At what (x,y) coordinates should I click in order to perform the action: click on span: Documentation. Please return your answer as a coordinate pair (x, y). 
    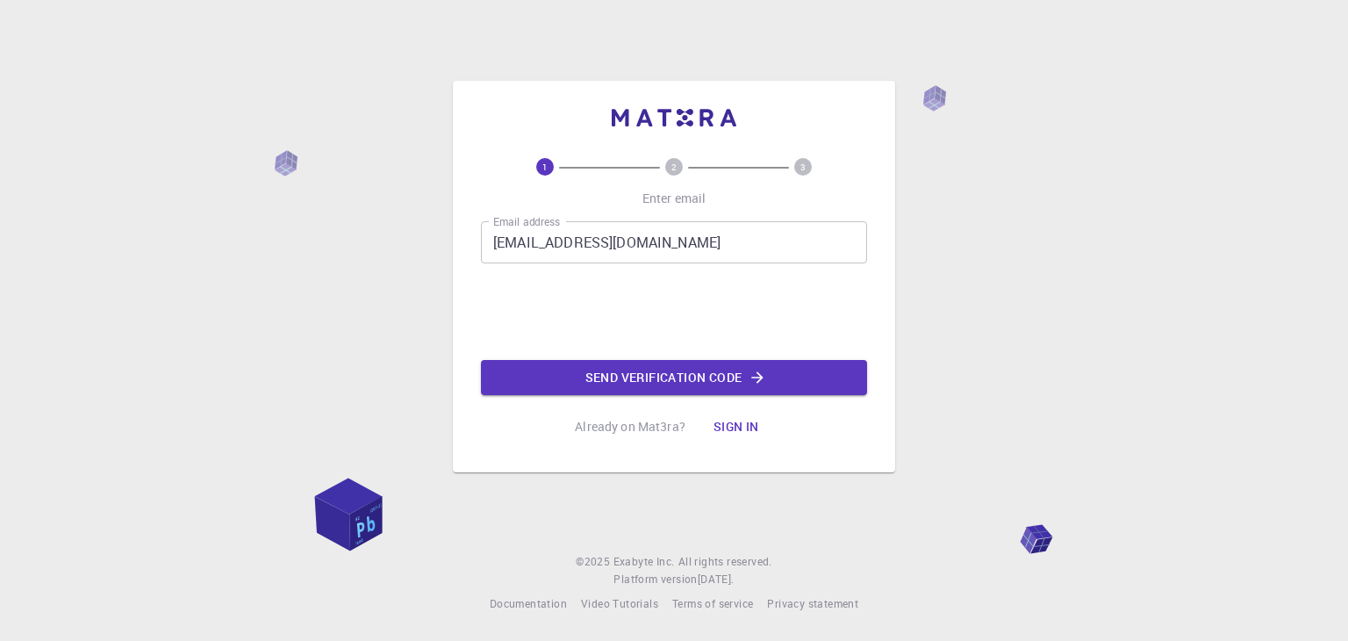
    Looking at the image, I should click on (528, 603).